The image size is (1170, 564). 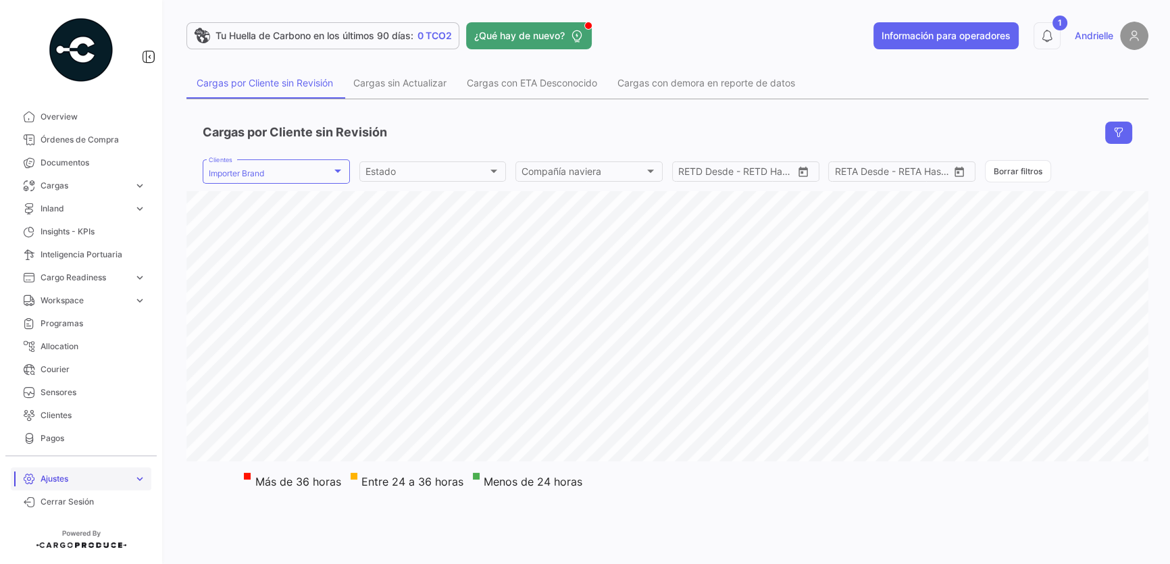 What do you see at coordinates (533, 482) in the screenshot?
I see `p: Menos de 24 horas` at bounding box center [533, 482].